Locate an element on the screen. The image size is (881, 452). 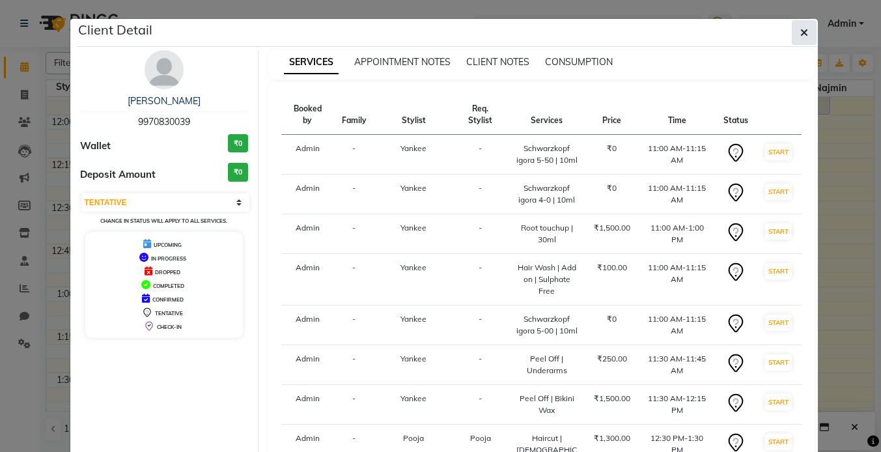
span: UPCOMING is located at coordinates (167, 245).